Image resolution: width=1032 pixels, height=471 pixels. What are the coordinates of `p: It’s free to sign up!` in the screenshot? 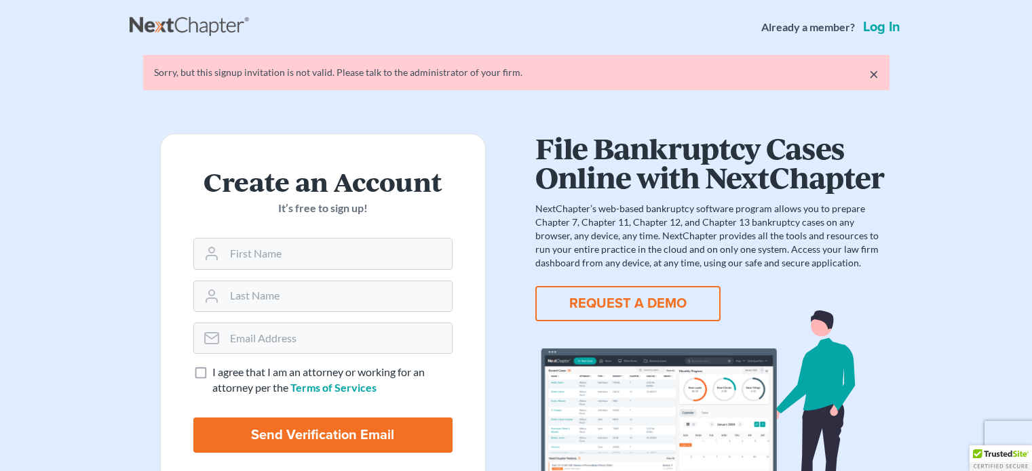 It's located at (323, 208).